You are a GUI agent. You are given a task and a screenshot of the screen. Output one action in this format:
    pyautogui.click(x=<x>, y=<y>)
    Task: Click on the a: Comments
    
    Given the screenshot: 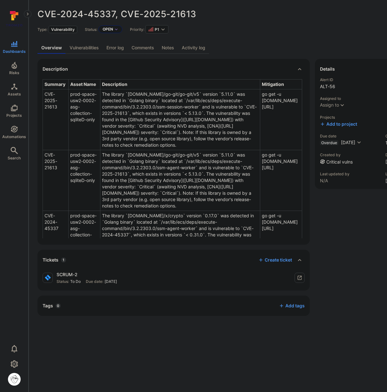 What is the action you would take?
    pyautogui.click(x=143, y=48)
    